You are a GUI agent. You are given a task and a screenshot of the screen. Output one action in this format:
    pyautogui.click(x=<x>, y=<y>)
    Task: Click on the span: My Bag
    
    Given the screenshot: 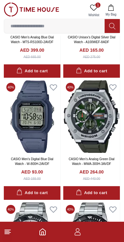 What is the action you would take?
    pyautogui.click(x=111, y=14)
    